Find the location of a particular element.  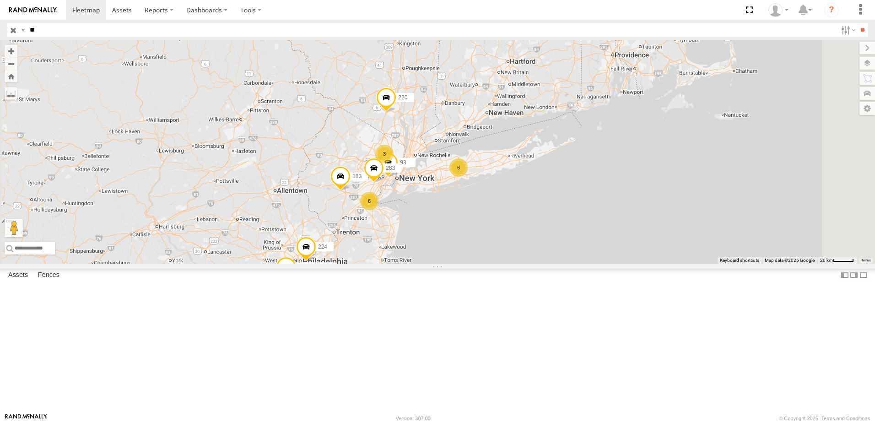

label: Assets is located at coordinates (18, 275).